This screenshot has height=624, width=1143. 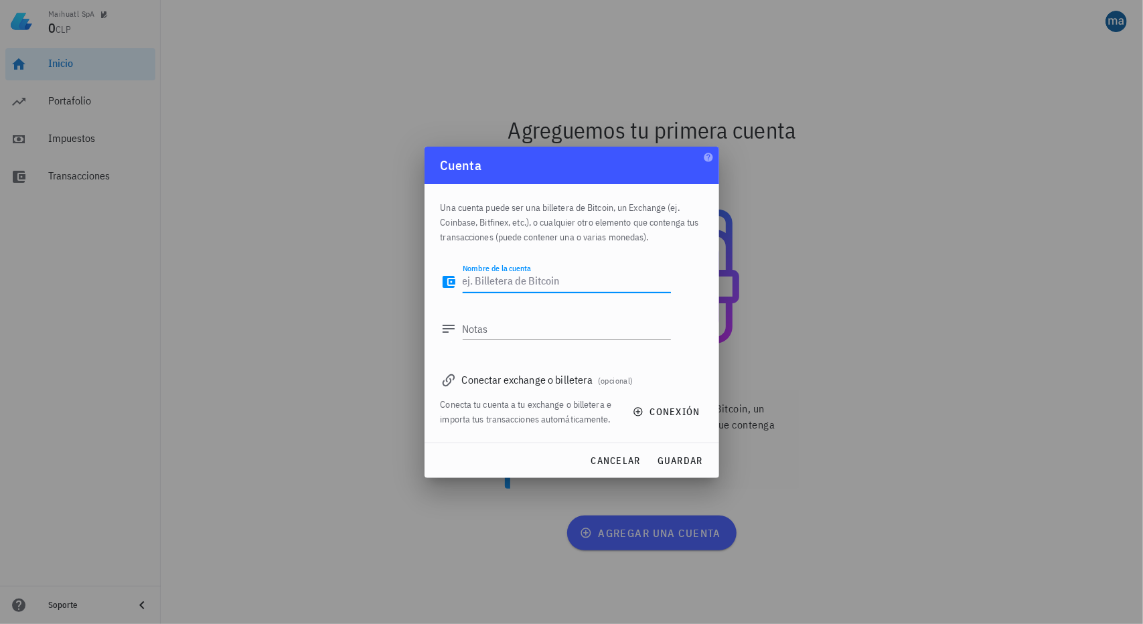 I want to click on button: cancelar, so click(x=615, y=461).